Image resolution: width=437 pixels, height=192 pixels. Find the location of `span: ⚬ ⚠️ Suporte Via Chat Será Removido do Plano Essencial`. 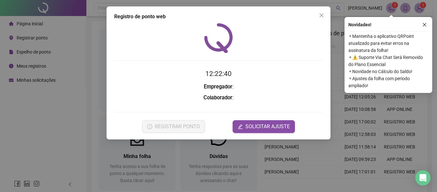

span: ⚬ ⚠️ Suporte Via Chat Será Removido do Plano Essencial is located at coordinates (389, 61).